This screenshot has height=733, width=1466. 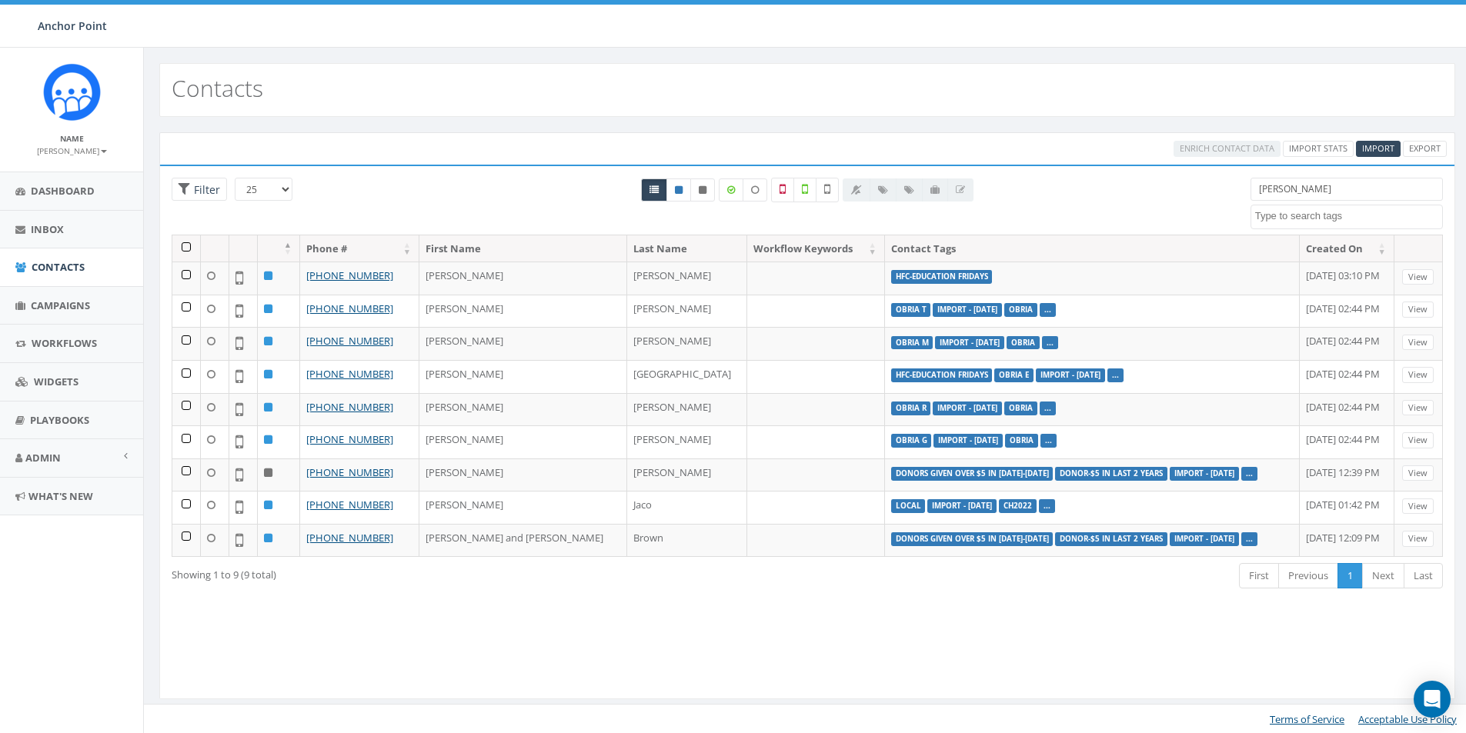 I want to click on label: Not Validated, so click(x=827, y=190).